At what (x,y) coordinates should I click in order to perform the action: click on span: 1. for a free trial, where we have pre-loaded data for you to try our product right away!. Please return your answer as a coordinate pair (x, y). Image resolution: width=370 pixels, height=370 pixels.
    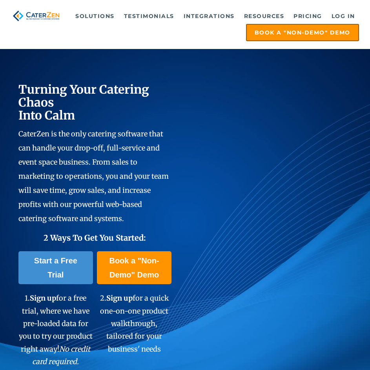
    Looking at the image, I should click on (56, 330).